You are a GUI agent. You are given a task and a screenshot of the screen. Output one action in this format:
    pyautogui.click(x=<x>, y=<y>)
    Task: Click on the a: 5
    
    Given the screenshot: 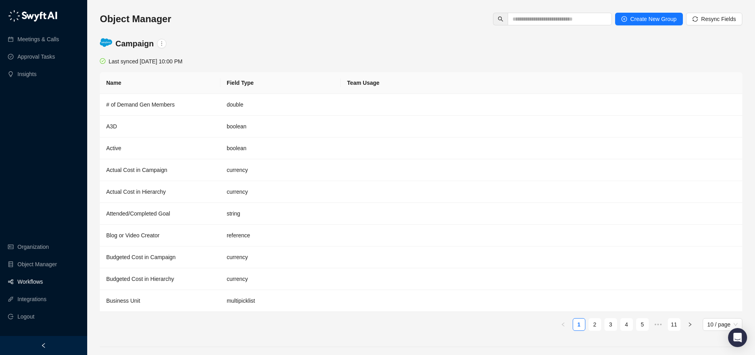 What is the action you would take?
    pyautogui.click(x=642, y=325)
    